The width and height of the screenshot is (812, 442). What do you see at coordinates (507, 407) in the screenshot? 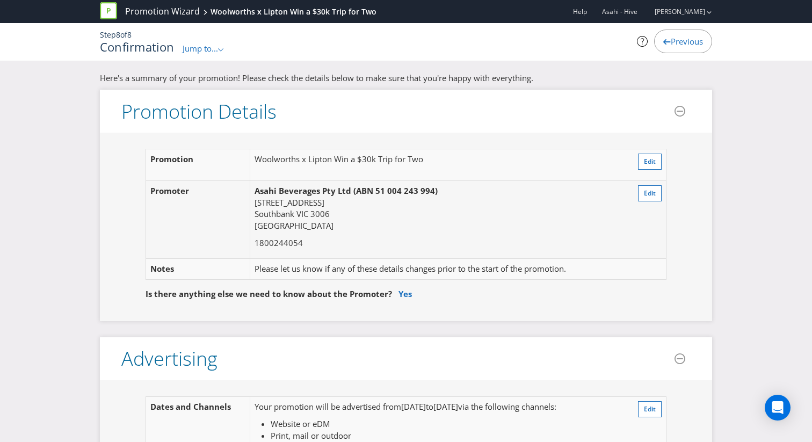
I see `span: via the following channels:` at bounding box center [507, 407].